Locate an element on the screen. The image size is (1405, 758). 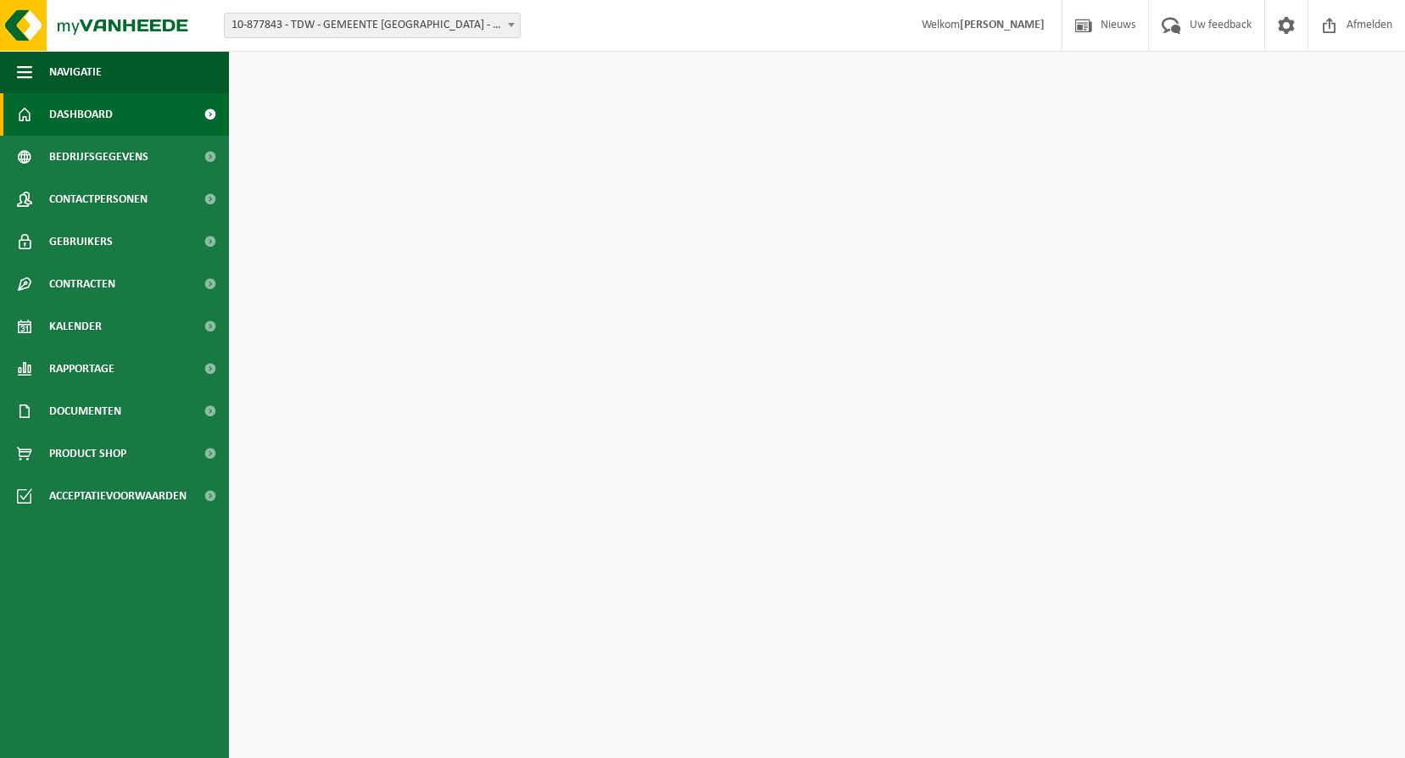
span: Bedrijfsgegevens is located at coordinates (98, 157).